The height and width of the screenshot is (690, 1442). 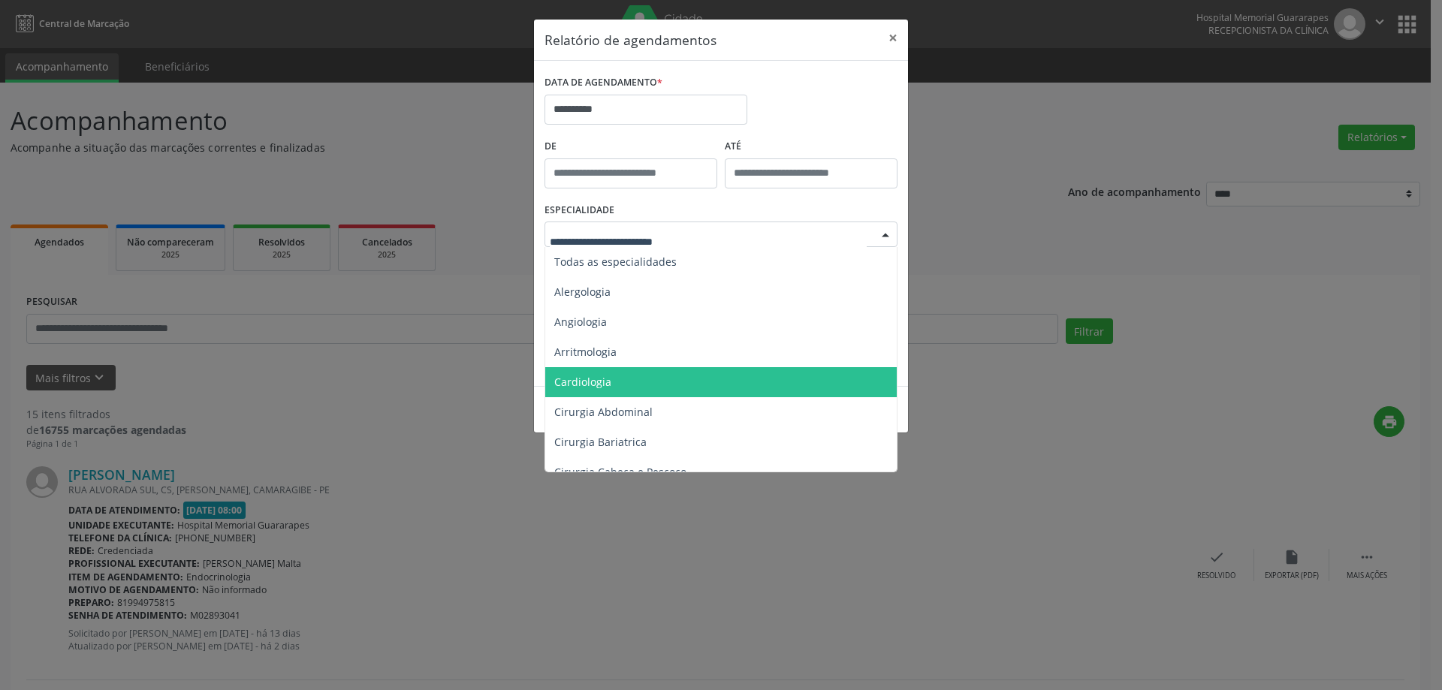 What do you see at coordinates (615, 261) in the screenshot?
I see `span: Todas as especialidades` at bounding box center [615, 261].